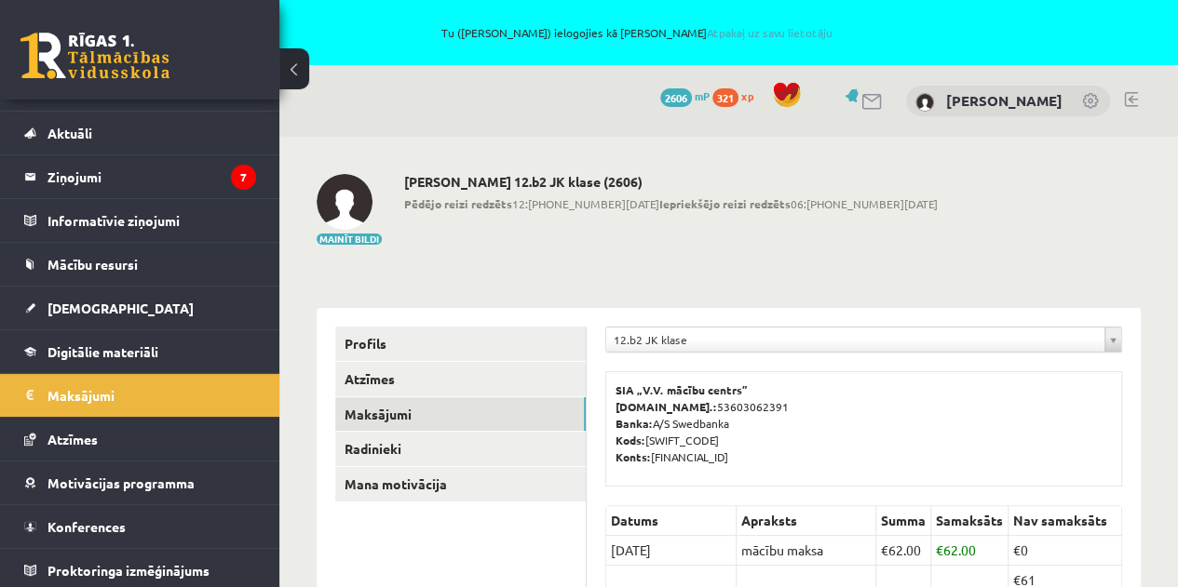 This screenshot has height=587, width=1178. I want to click on span: xp, so click(747, 96).